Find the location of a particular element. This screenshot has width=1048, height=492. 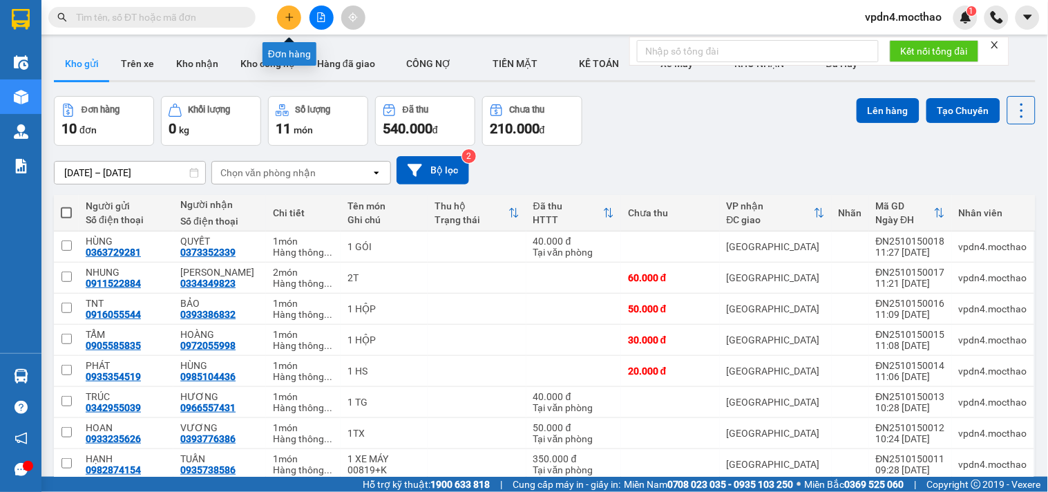

div: Số điện thoại is located at coordinates (126, 220).